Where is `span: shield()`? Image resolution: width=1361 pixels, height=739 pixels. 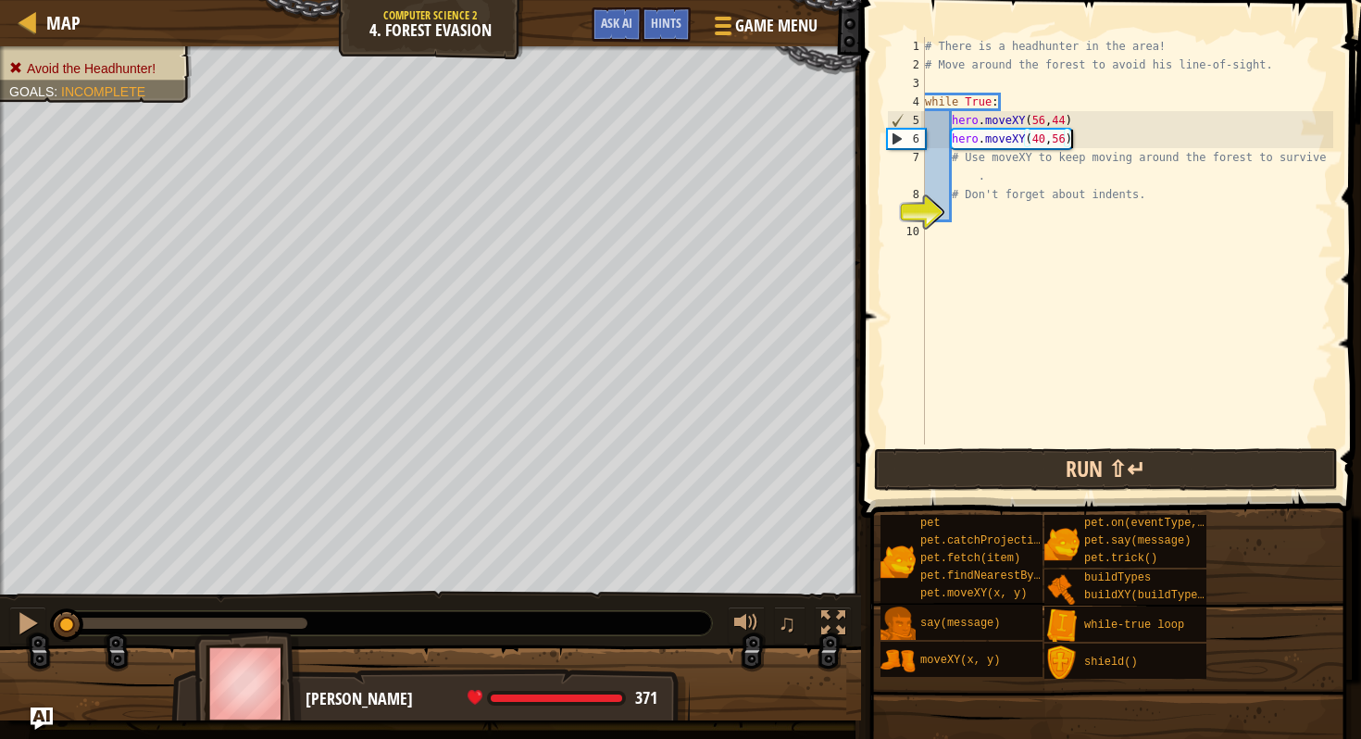
span: shield() is located at coordinates (1111, 662).